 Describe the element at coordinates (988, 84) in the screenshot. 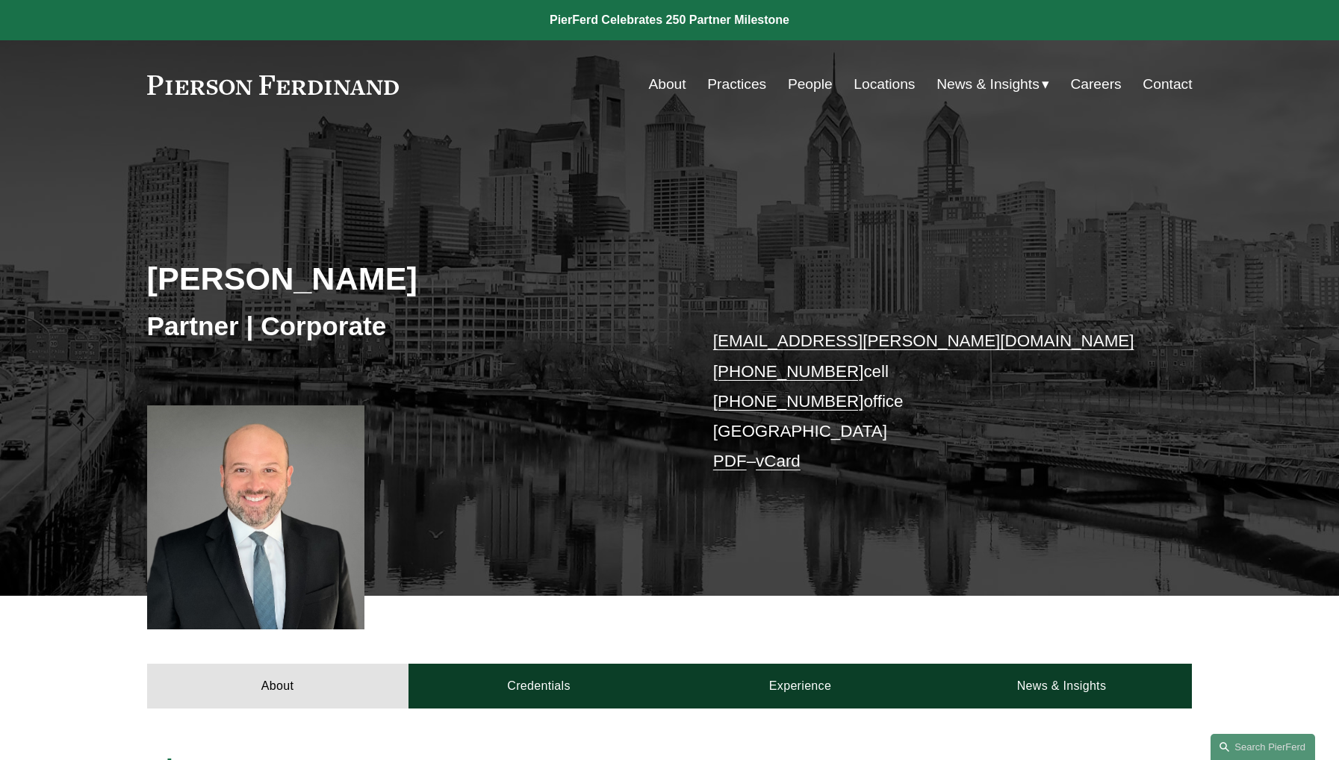

I see `span: News & Insights` at that location.